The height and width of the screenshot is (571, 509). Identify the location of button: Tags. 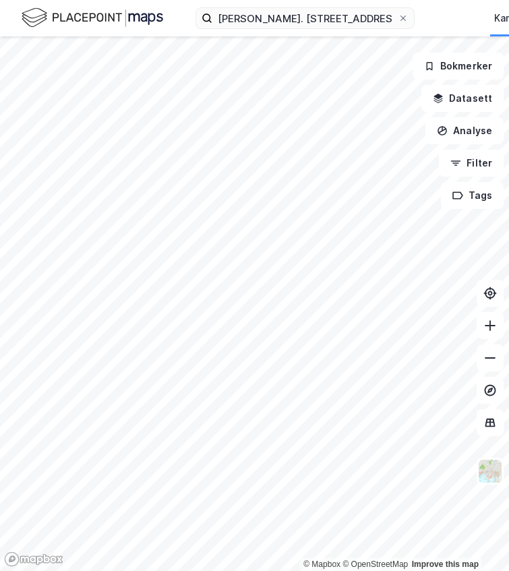
(472, 196).